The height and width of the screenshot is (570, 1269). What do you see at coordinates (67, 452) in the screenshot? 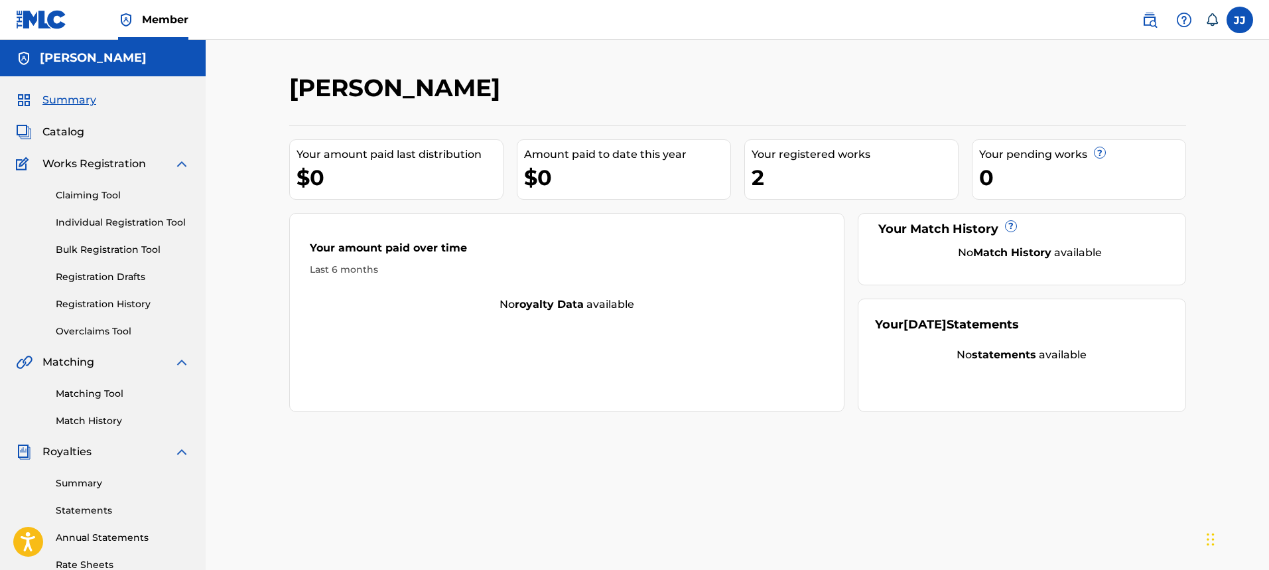
I see `span: Royalties` at bounding box center [67, 452].